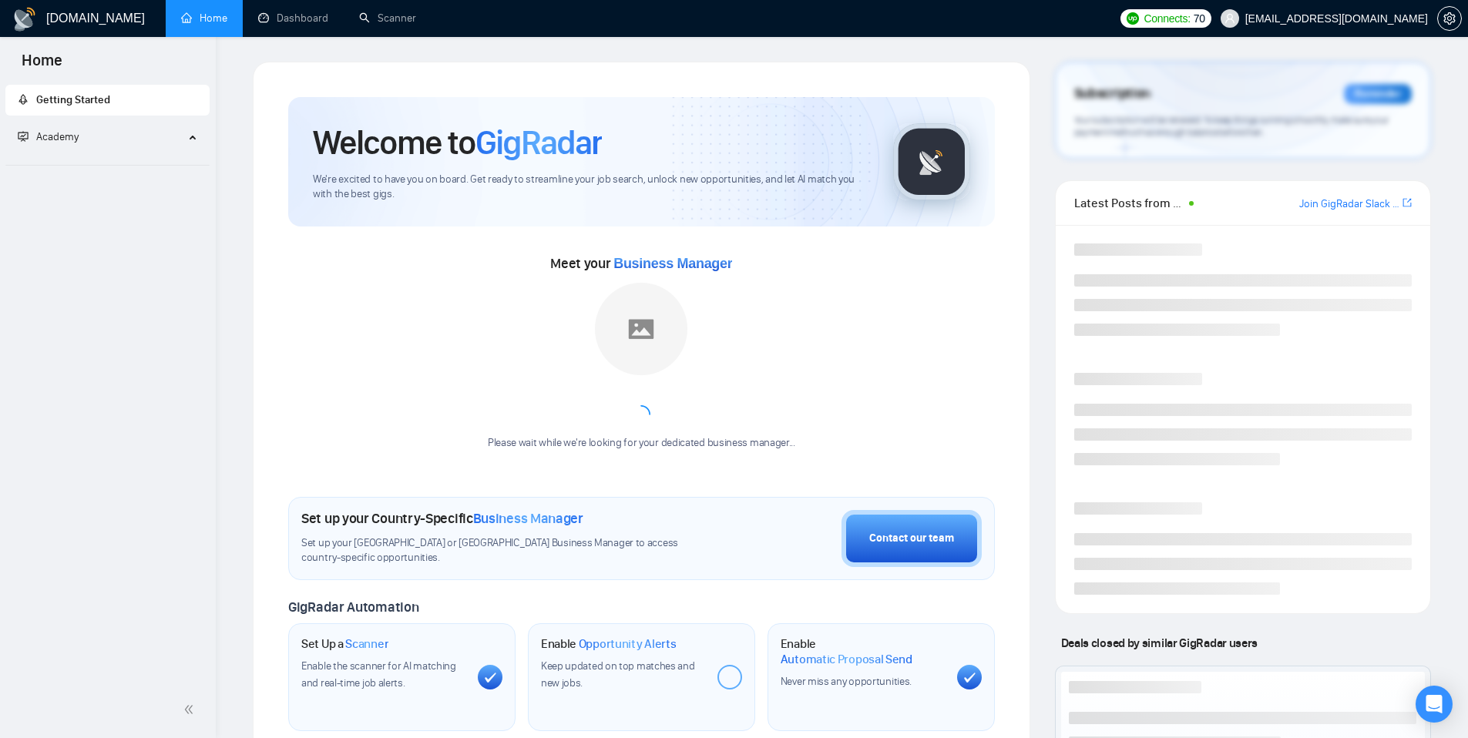 This screenshot has height=738, width=1468. I want to click on div: Open Intercom Messenger, so click(1434, 704).